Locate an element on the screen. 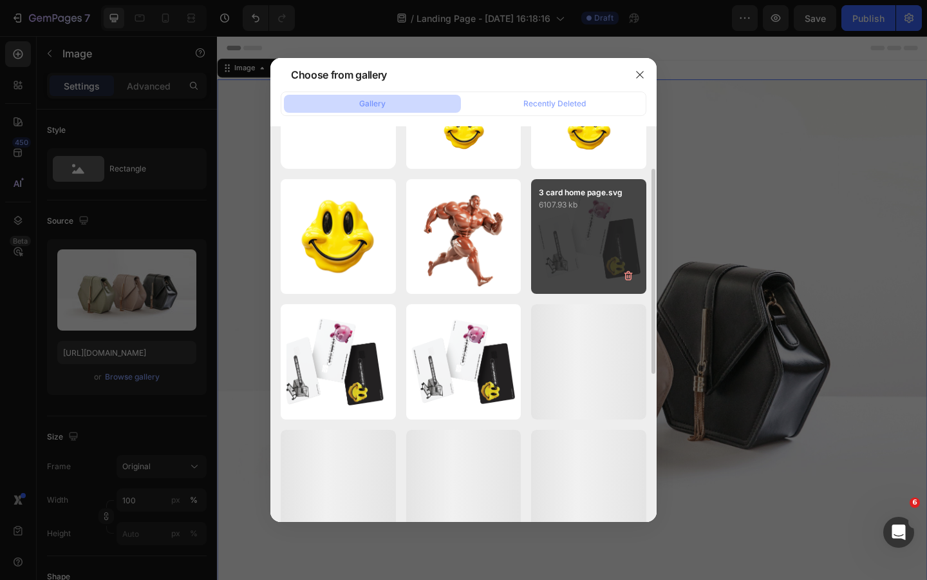 The height and width of the screenshot is (580, 927). p: 6107.93 kb is located at coordinates (589, 205).